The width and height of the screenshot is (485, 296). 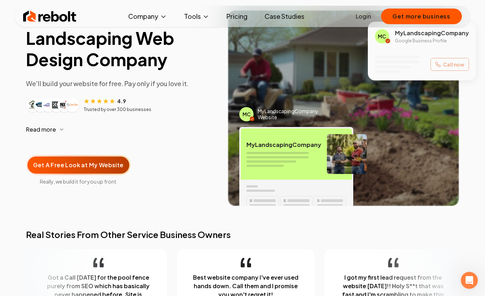 What do you see at coordinates (343, 108) in the screenshot?
I see `img: Image of completed Landscaping job` at bounding box center [343, 108].